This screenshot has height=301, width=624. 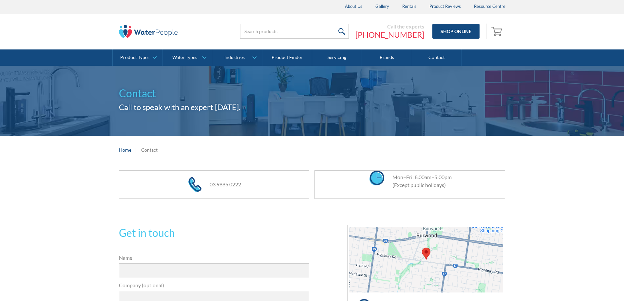 What do you see at coordinates (295, 31) in the screenshot?
I see `input: Search products` at bounding box center [295, 31].